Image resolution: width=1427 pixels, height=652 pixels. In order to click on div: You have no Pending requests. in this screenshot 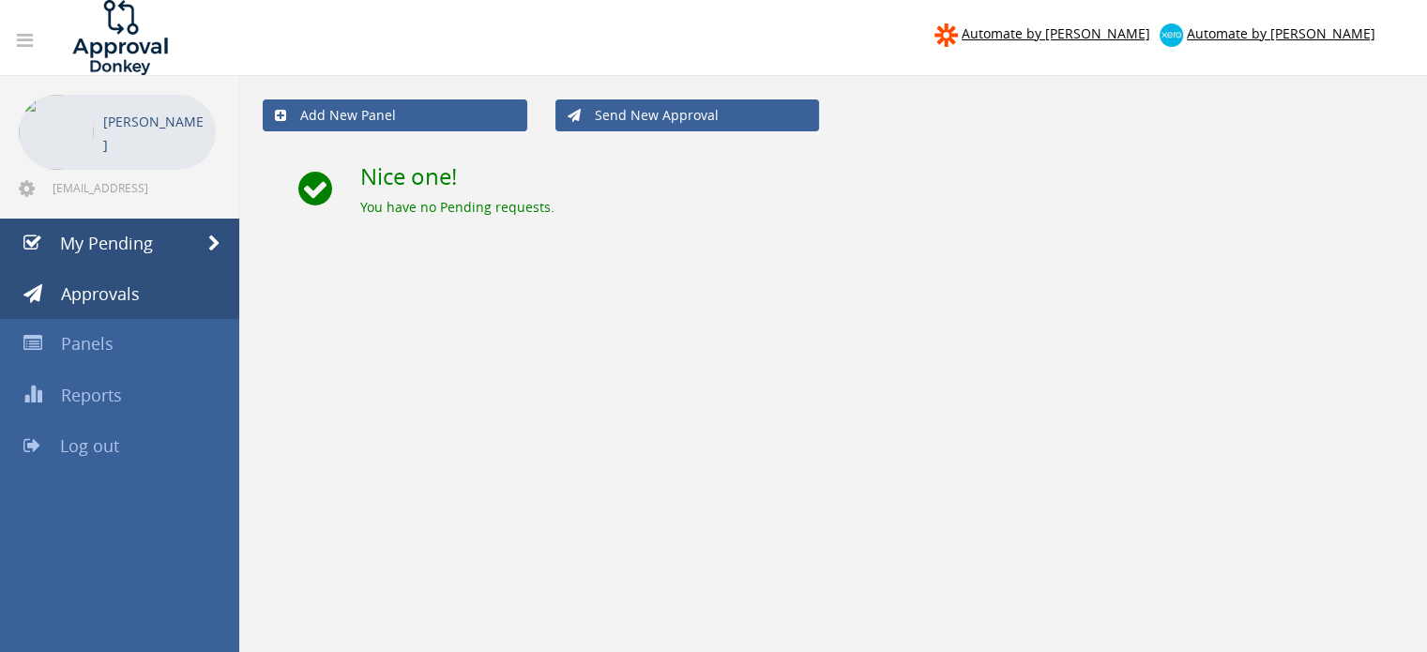, I will do `click(882, 207)`.